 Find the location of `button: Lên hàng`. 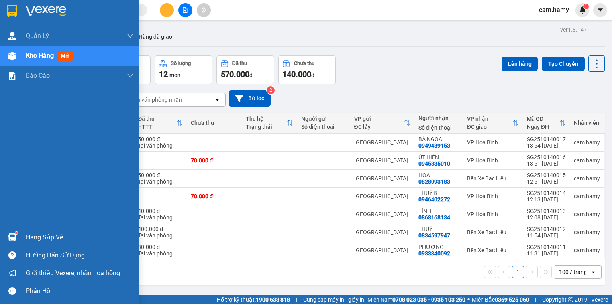

button: Lên hàng is located at coordinates (520, 64).